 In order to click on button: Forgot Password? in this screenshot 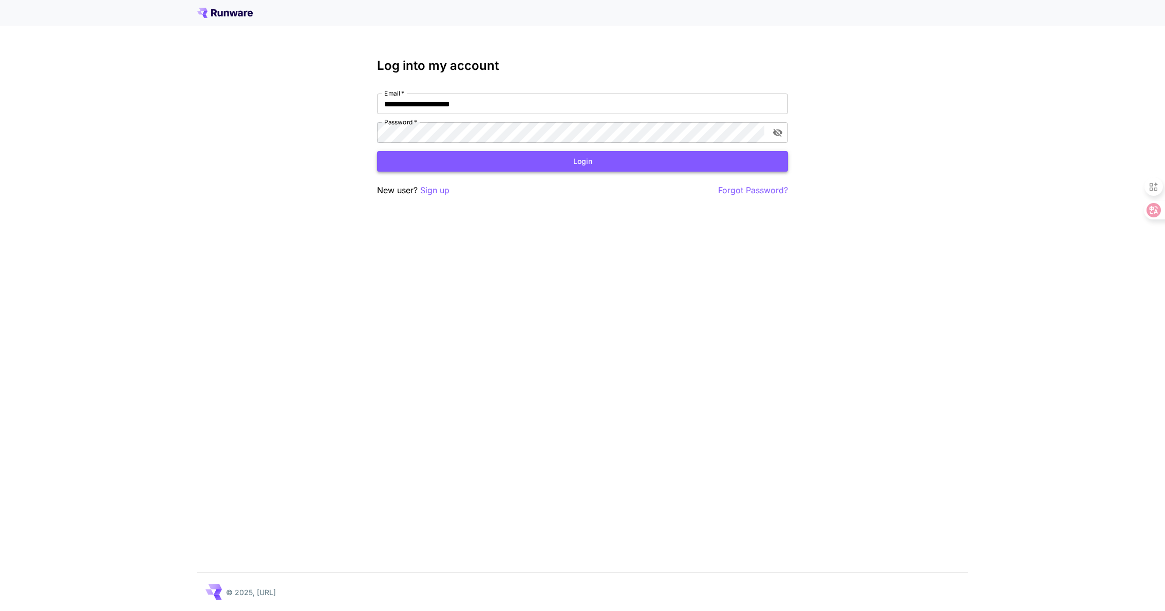, I will do `click(753, 190)`.